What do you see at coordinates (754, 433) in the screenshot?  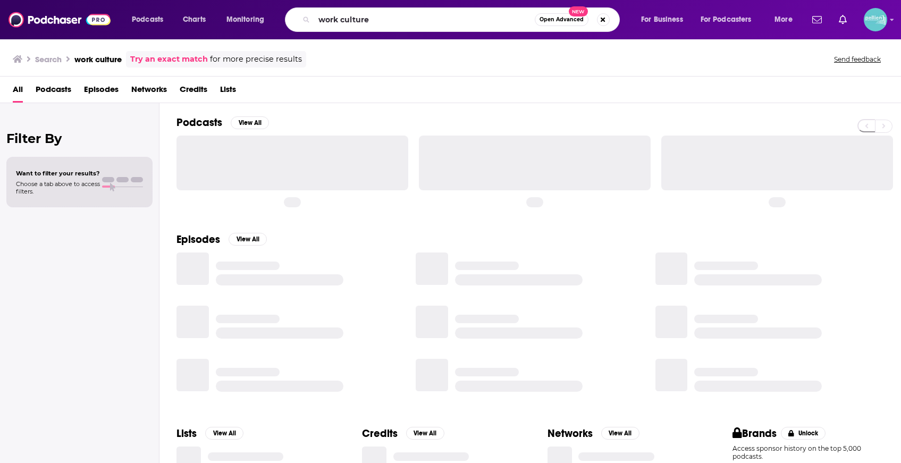 I see `h2: Brands` at bounding box center [754, 433].